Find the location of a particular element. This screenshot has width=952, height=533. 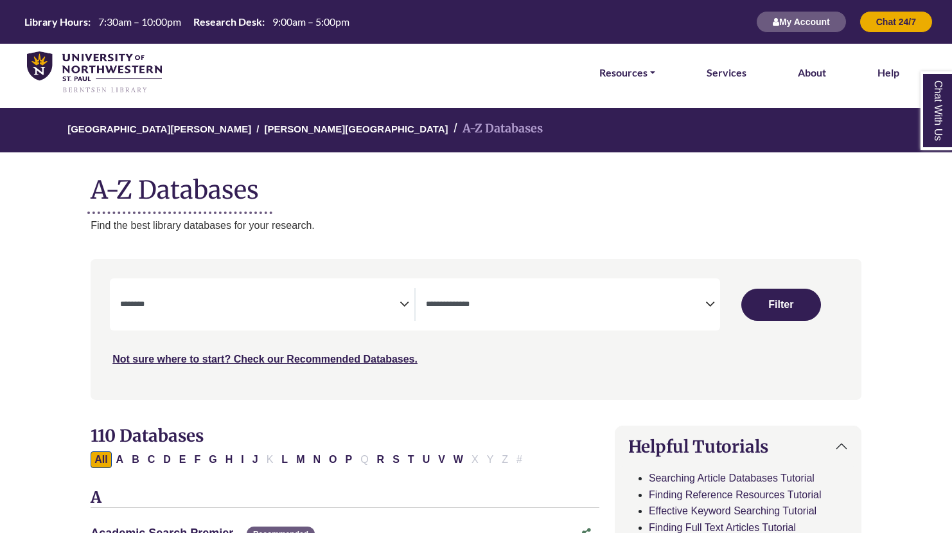

span: 7:30am – 10:00pm is located at coordinates (139, 21).